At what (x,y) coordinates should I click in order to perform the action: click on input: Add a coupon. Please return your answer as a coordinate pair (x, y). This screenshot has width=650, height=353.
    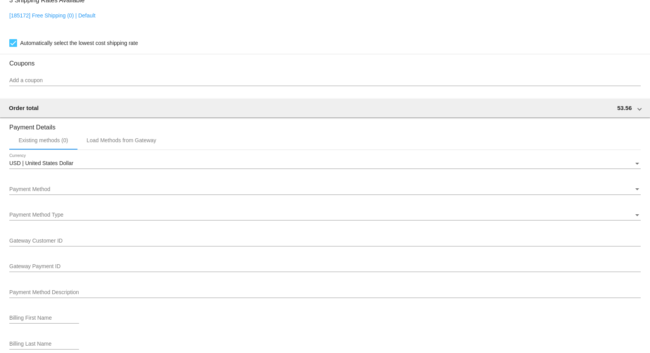
    Looking at the image, I should click on (325, 81).